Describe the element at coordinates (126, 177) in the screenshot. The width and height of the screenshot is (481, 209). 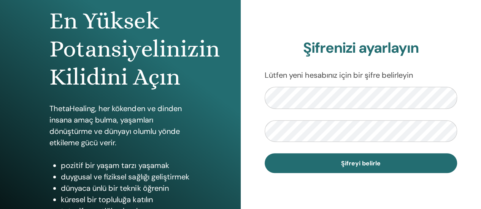
I see `li: duygusal ve fiziksel sağlığı geliştirmek` at that location.